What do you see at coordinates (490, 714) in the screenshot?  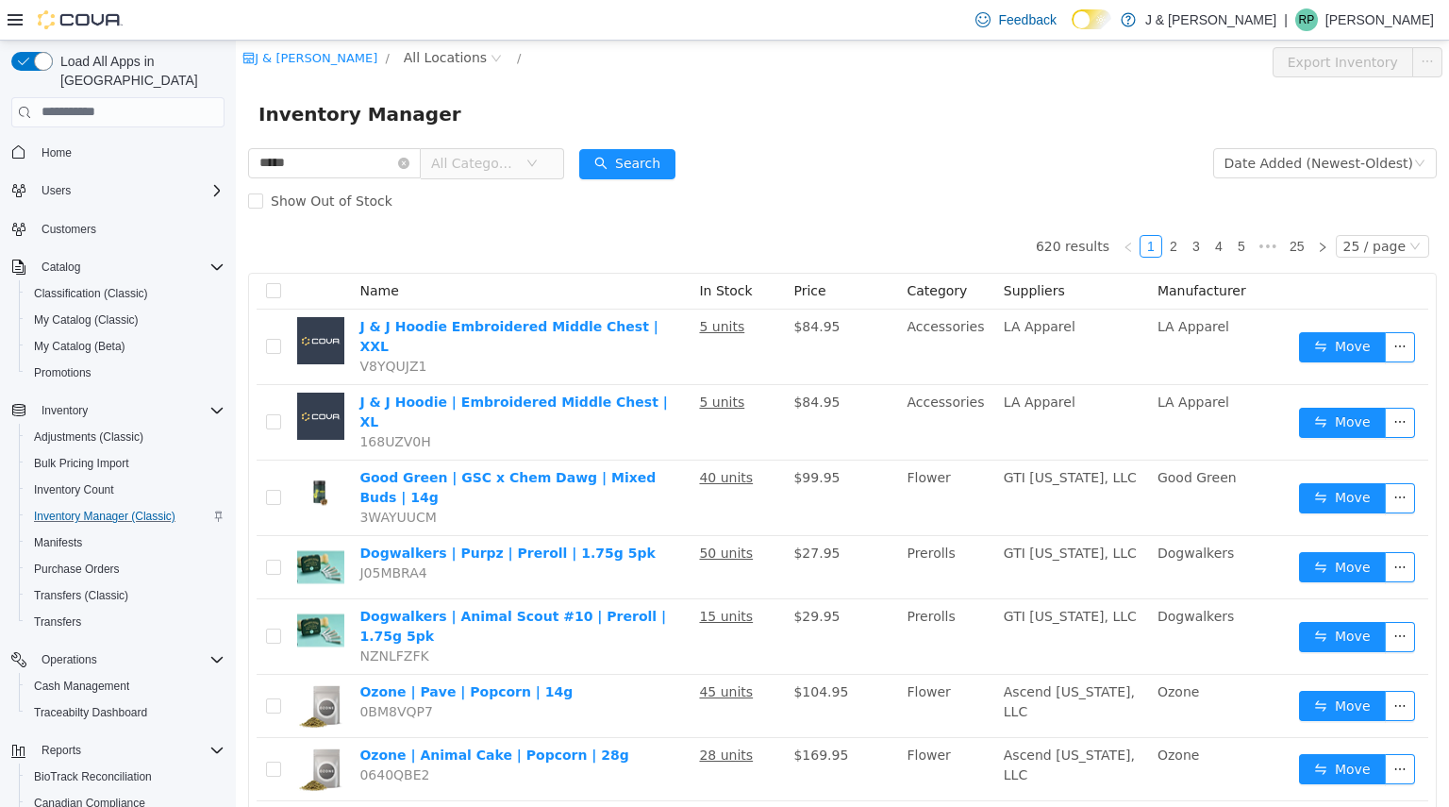 I see `u: 28 units` at bounding box center [490, 714].